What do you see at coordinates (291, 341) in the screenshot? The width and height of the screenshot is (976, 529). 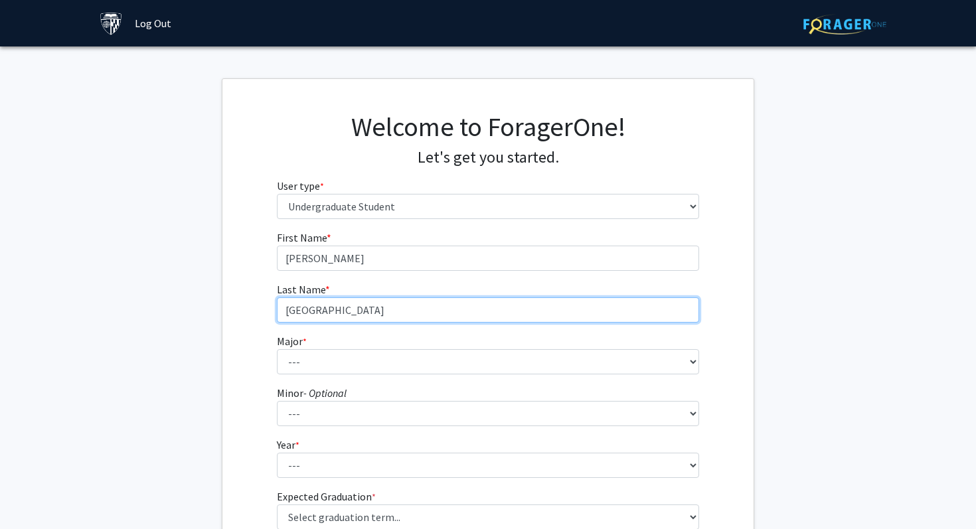 I see `label: Major` at bounding box center [291, 341].